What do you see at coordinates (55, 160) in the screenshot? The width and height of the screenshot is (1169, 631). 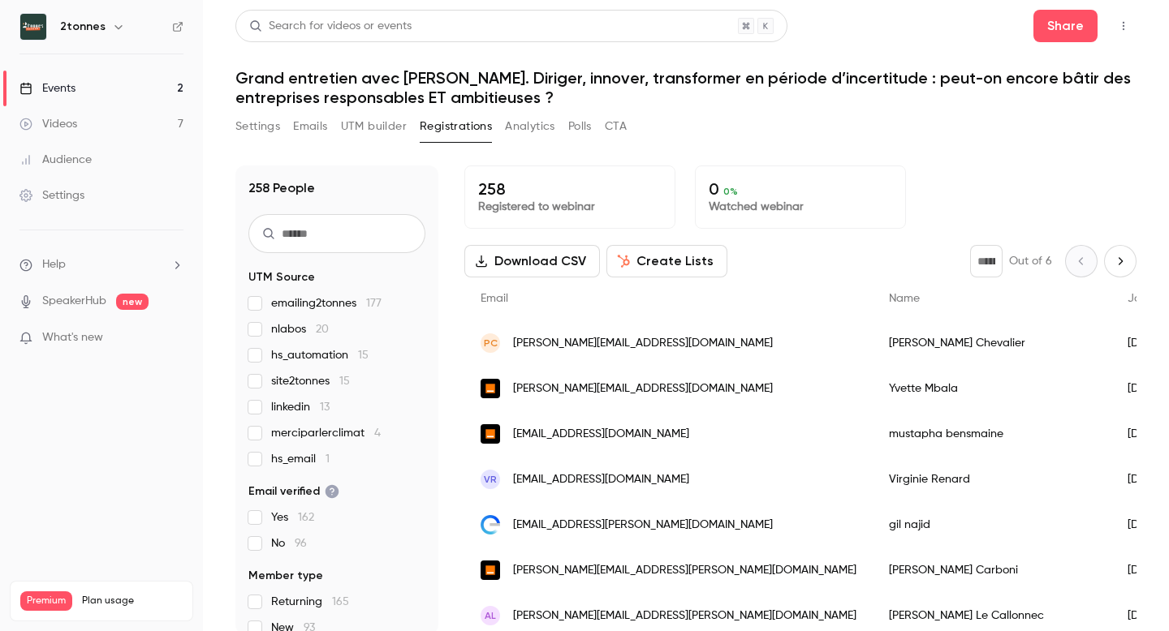 I see `div: Audience` at bounding box center [55, 160].